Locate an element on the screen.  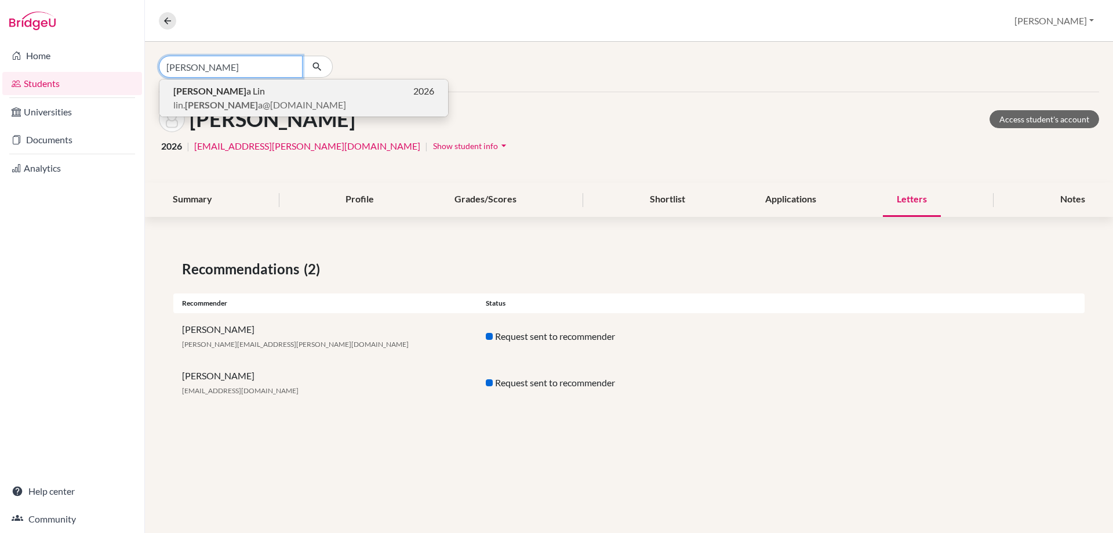
a: Community is located at coordinates (72, 519).